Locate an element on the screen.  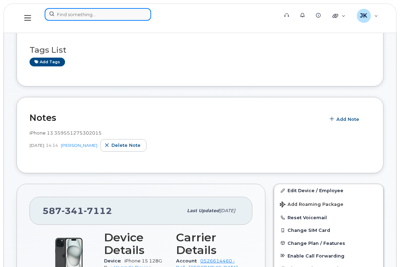
span: Account is located at coordinates (188, 261).